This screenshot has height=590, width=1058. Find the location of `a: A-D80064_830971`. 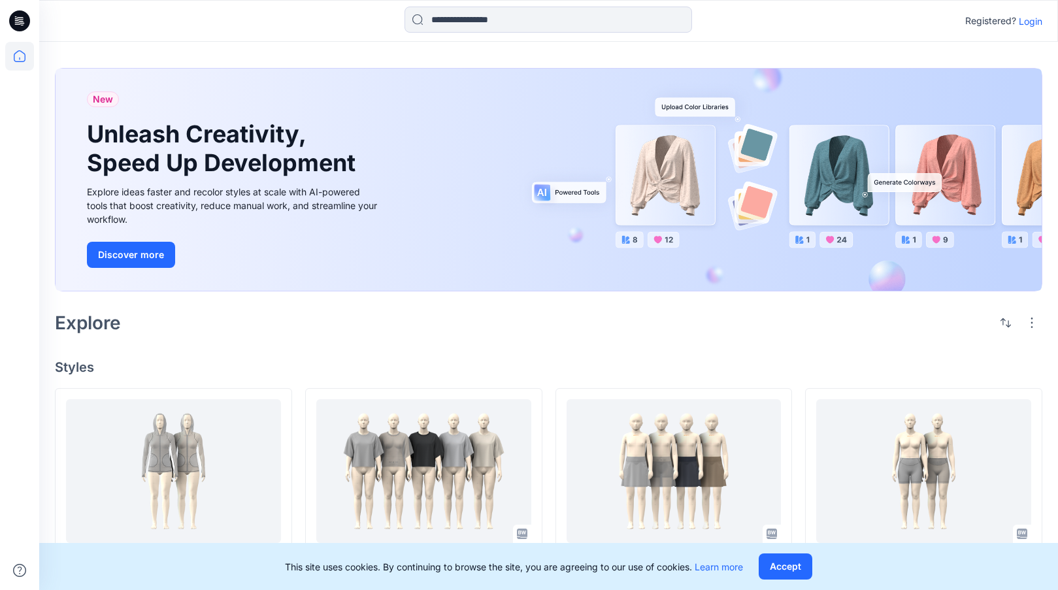

a: A-D80064_830971 is located at coordinates (173, 471).